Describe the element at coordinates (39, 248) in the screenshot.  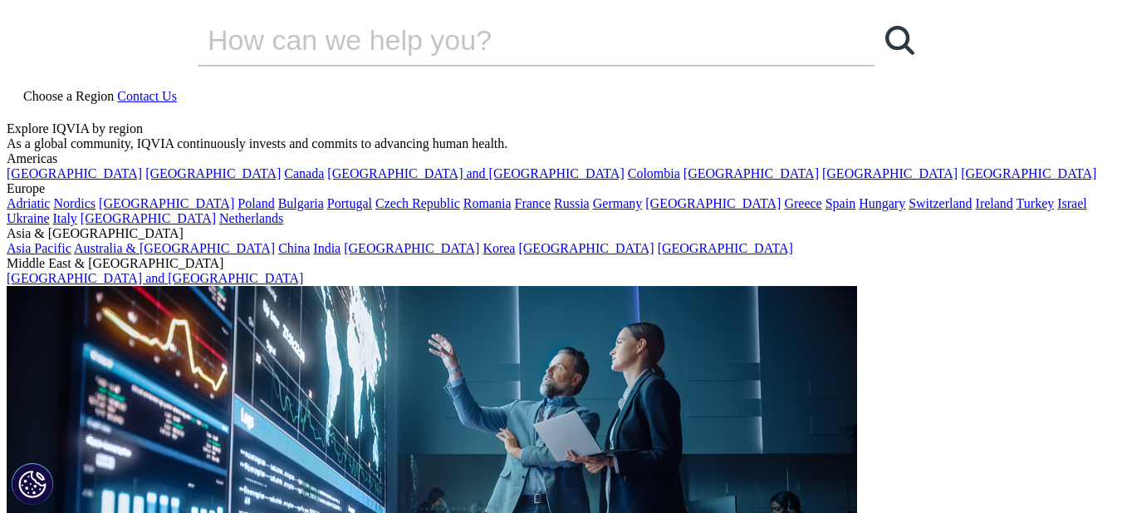
I see `a: Asia Pacific` at that location.